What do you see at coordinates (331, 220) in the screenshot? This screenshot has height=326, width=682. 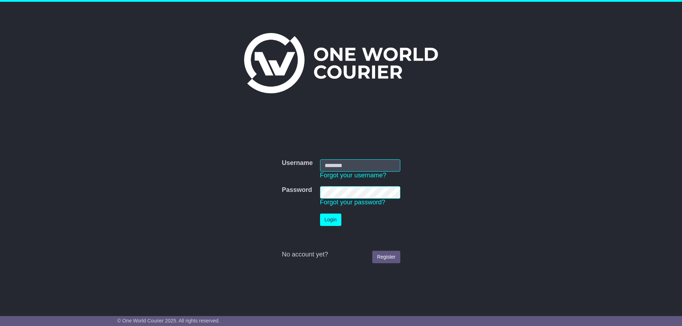 I see `button: Login` at bounding box center [331, 220].